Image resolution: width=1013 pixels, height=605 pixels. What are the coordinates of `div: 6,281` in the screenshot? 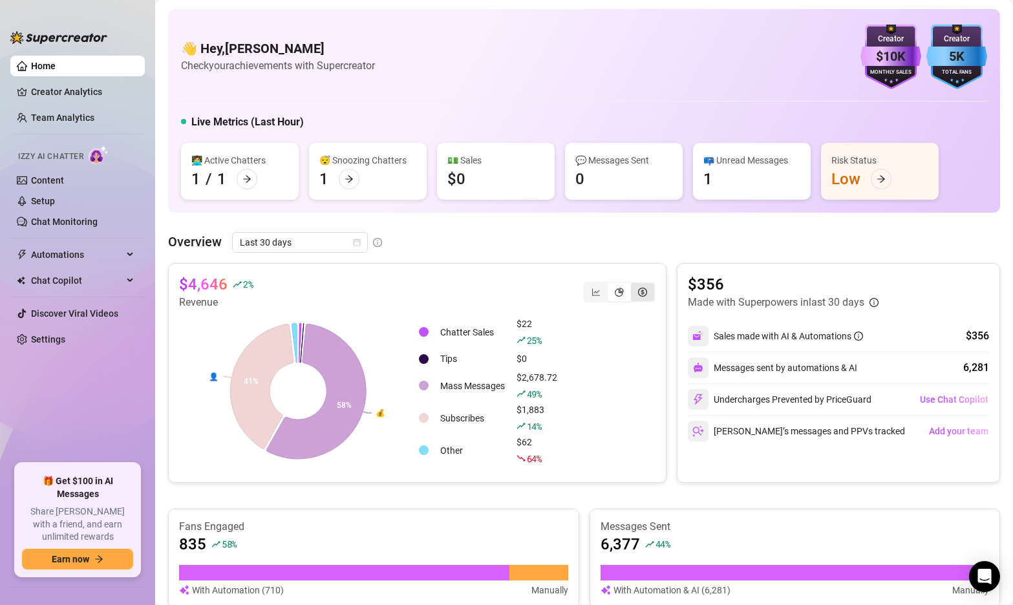 It's located at (976, 368).